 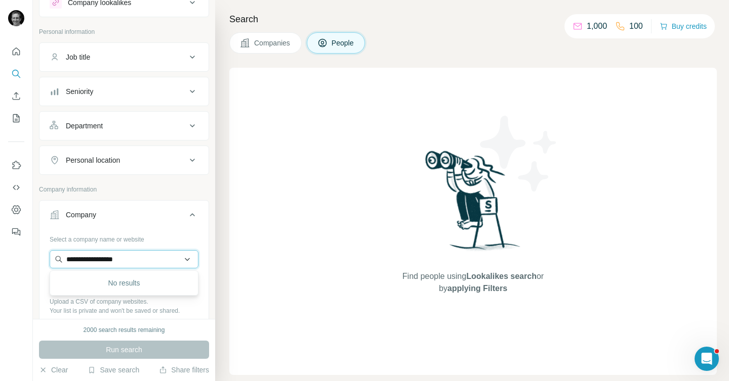 What do you see at coordinates (124, 311) in the screenshot?
I see `p: Your list is private and won't be saved or shared.` at bounding box center [124, 311].